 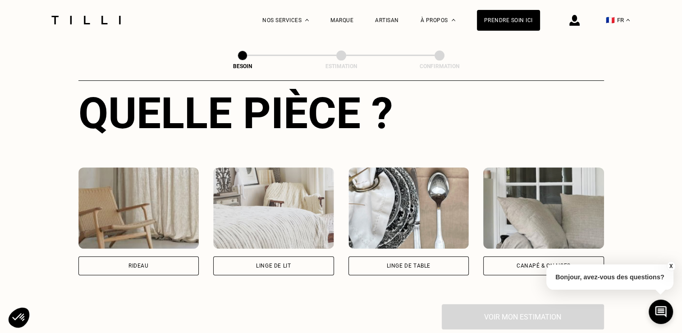 What do you see at coordinates (409, 208) in the screenshot?
I see `img: Tilli retouche votre Linge de table` at bounding box center [409, 208].